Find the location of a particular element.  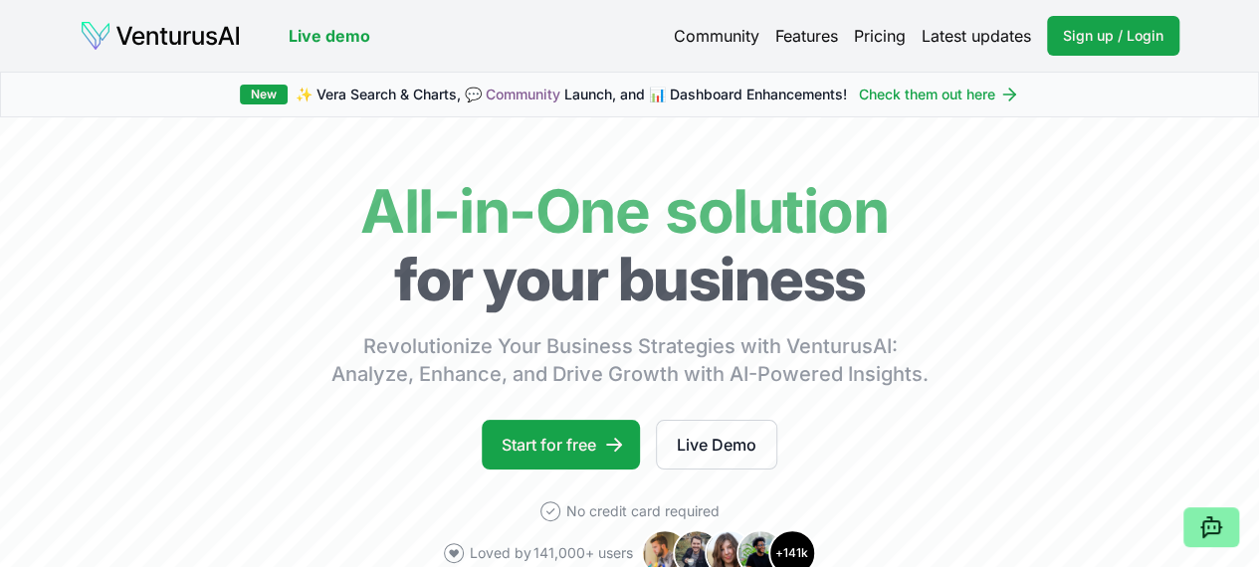

a: Sign up / Login is located at coordinates (1113, 36).